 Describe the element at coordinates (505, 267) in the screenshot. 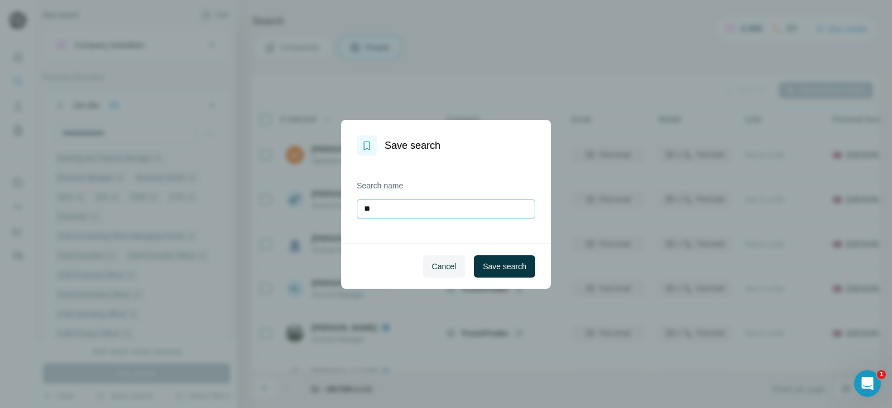

I see `span: Save search` at that location.